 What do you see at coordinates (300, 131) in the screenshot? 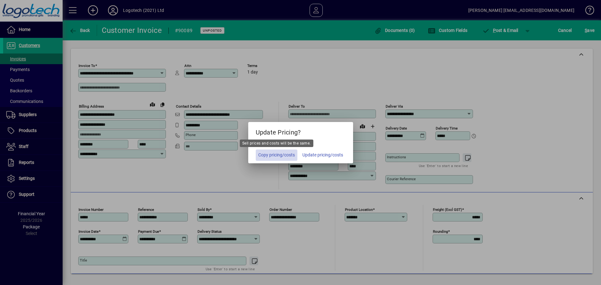
I see `h5: Update Pricing?` at bounding box center [300, 131].